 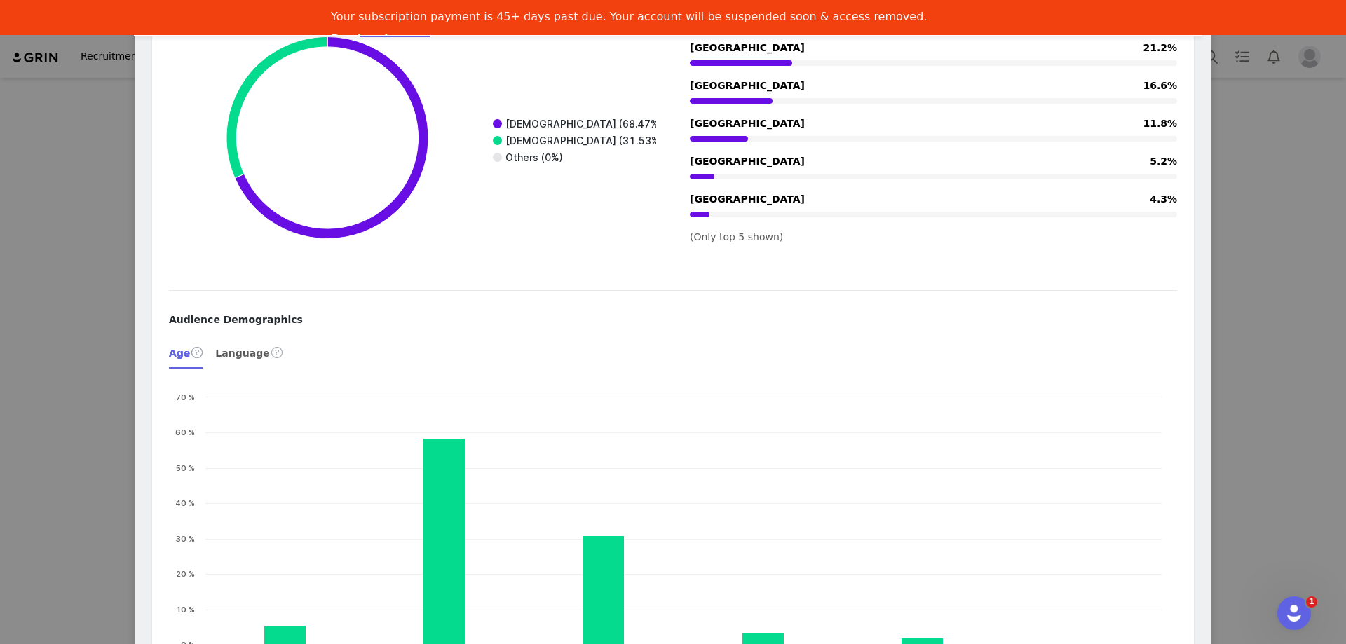 What do you see at coordinates (185, 610) in the screenshot?
I see `text: 10 %` at bounding box center [185, 610].